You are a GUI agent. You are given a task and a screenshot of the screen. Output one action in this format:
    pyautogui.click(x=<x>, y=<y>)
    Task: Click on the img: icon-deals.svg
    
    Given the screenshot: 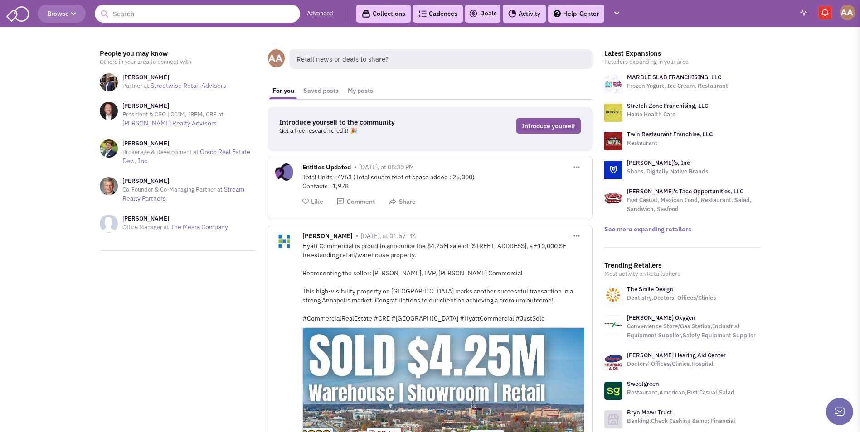 What is the action you would take?
    pyautogui.click(x=473, y=14)
    